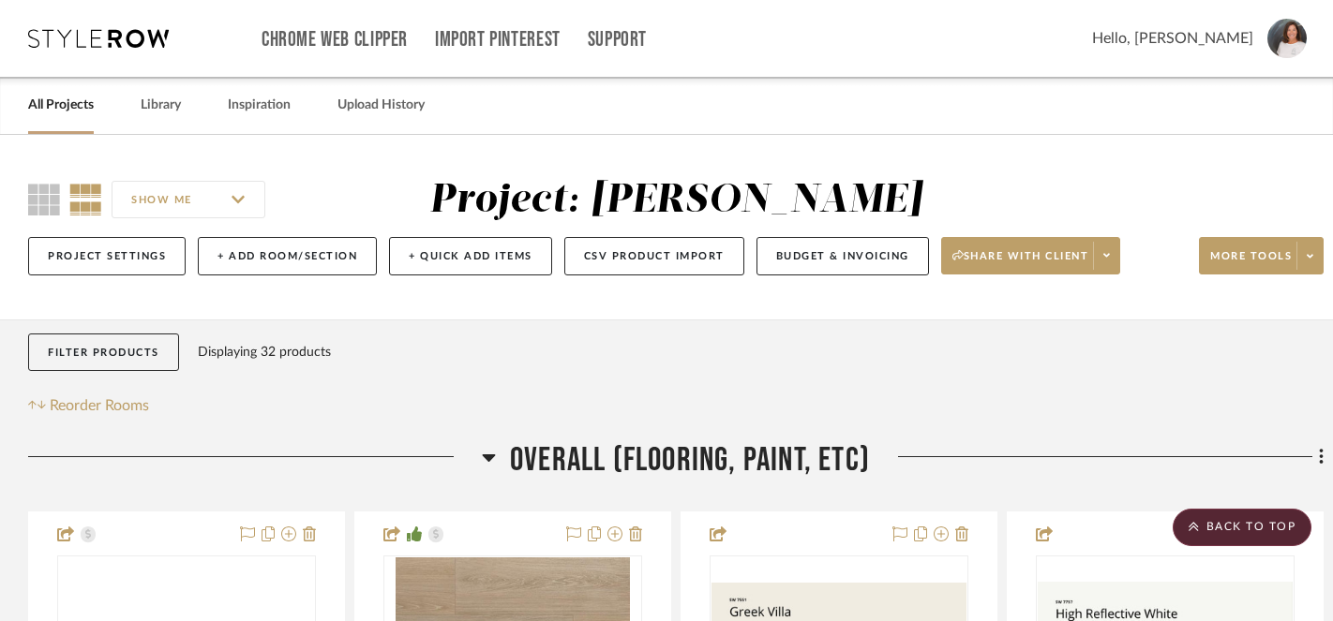 This screenshot has height=621, width=1333. What do you see at coordinates (1260, 256) in the screenshot?
I see `button: More tools` at bounding box center [1260, 256].